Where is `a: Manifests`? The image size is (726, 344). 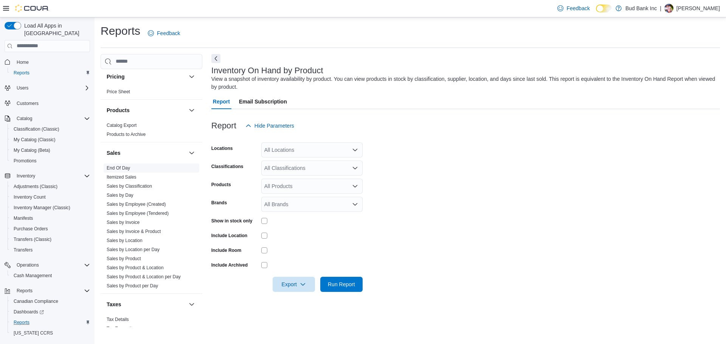 a: Manifests is located at coordinates (23, 219).